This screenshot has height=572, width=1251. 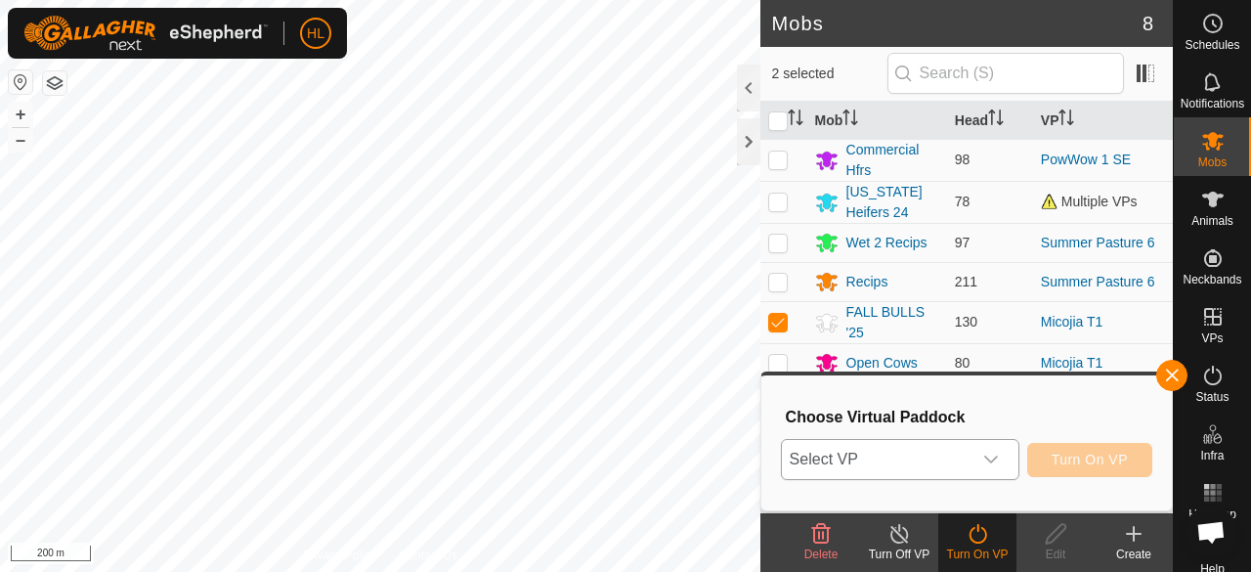 I want to click on div: dropdown trigger, so click(x=991, y=460).